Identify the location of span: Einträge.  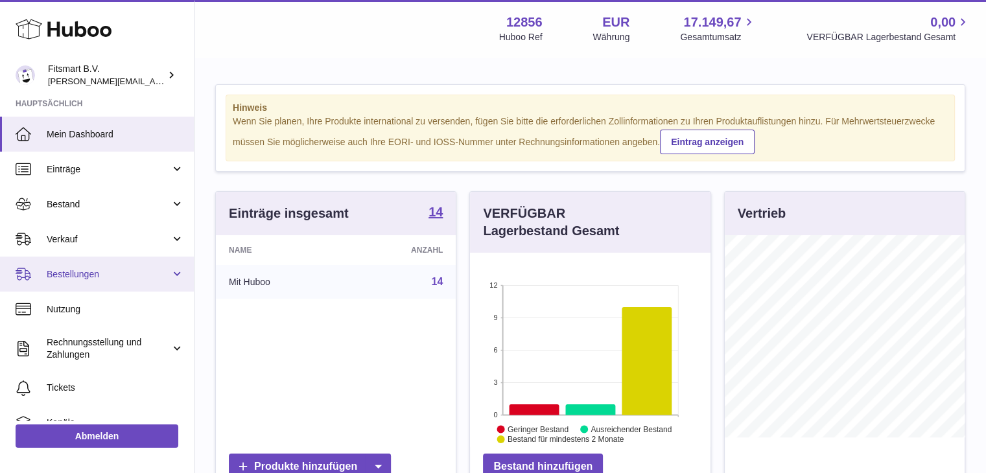
(108, 169).